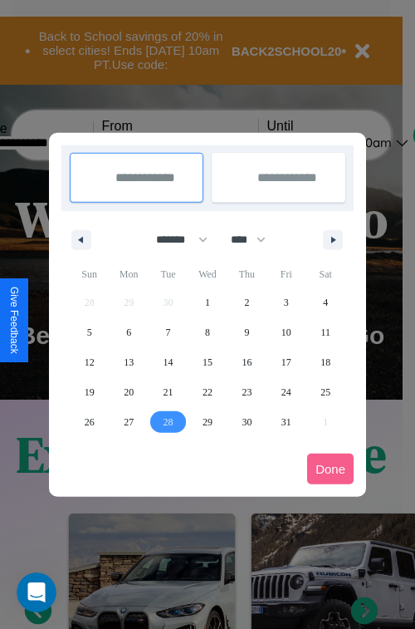  Describe the element at coordinates (89, 362) in the screenshot. I see `button: 12` at that location.